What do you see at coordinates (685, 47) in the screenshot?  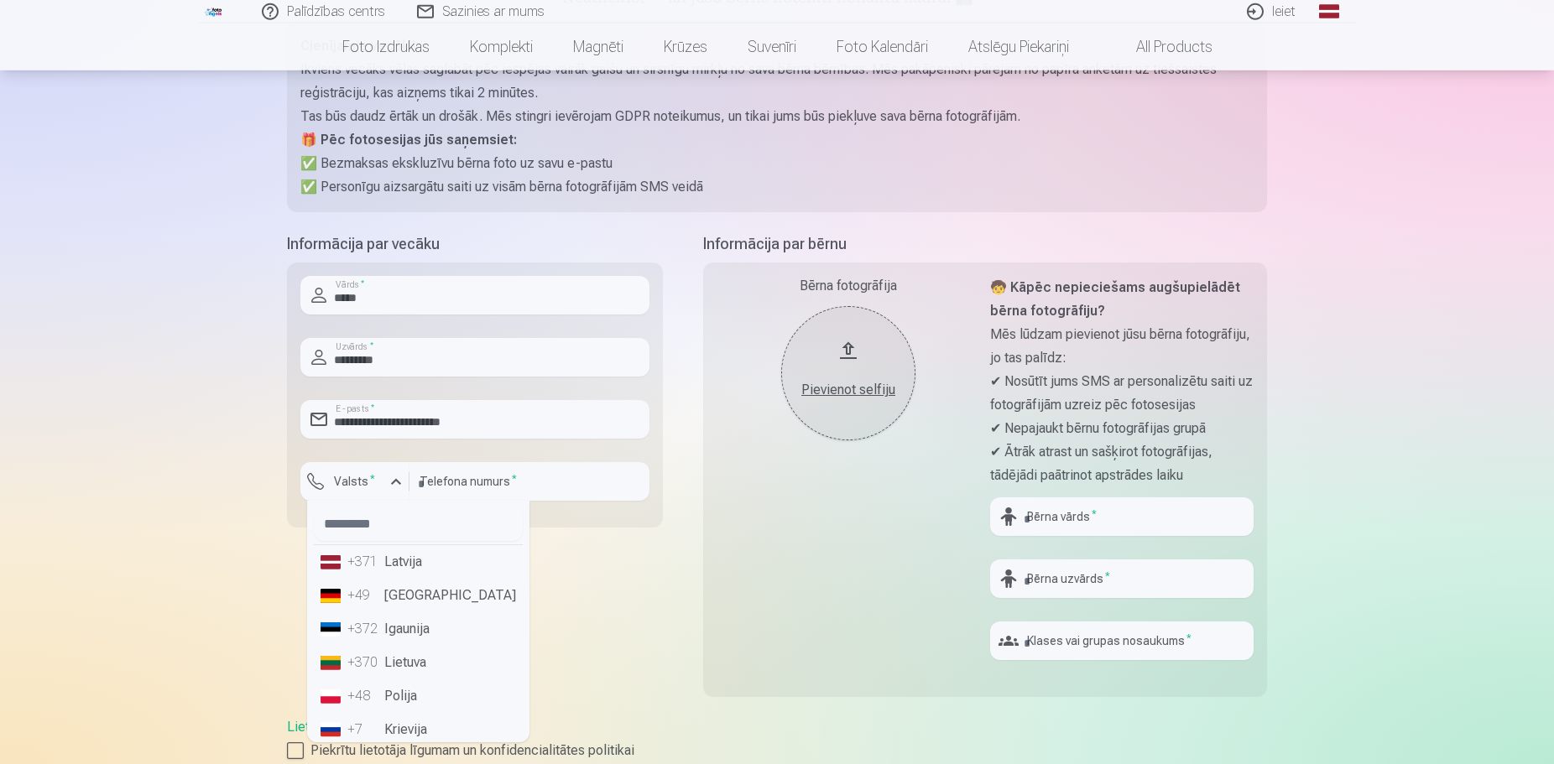 I see `a: Krūzes` at bounding box center [685, 47].